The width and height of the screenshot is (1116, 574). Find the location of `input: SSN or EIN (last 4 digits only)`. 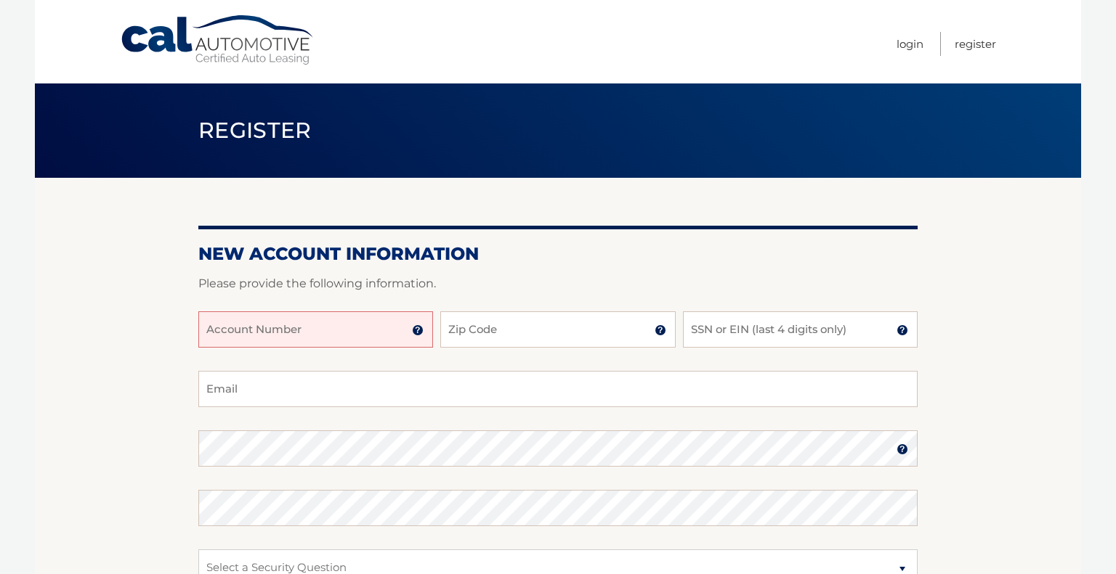

input: SSN or EIN (last 4 digits only) is located at coordinates (800, 330).